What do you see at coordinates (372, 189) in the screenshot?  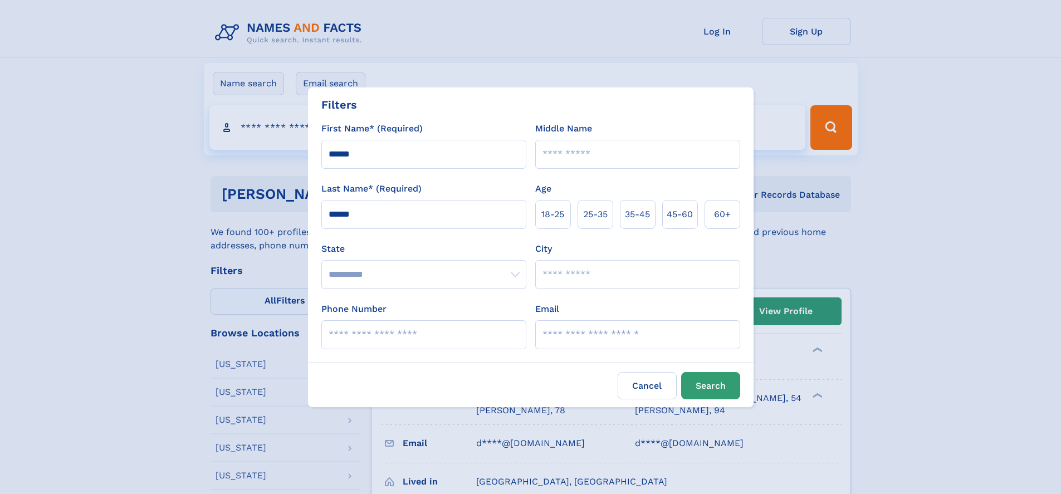 I see `label: Last Name* (Required)` at bounding box center [372, 189].